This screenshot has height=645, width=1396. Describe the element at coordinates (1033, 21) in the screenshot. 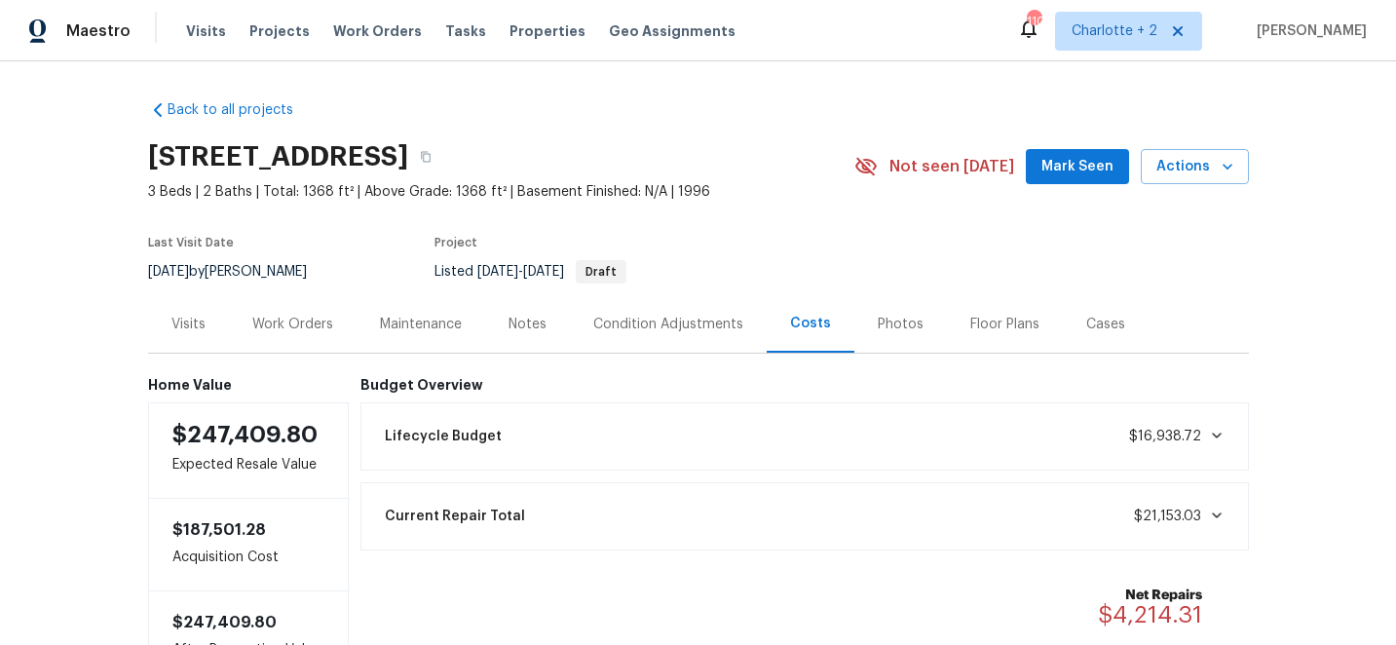

I see `div: 110` at that location.